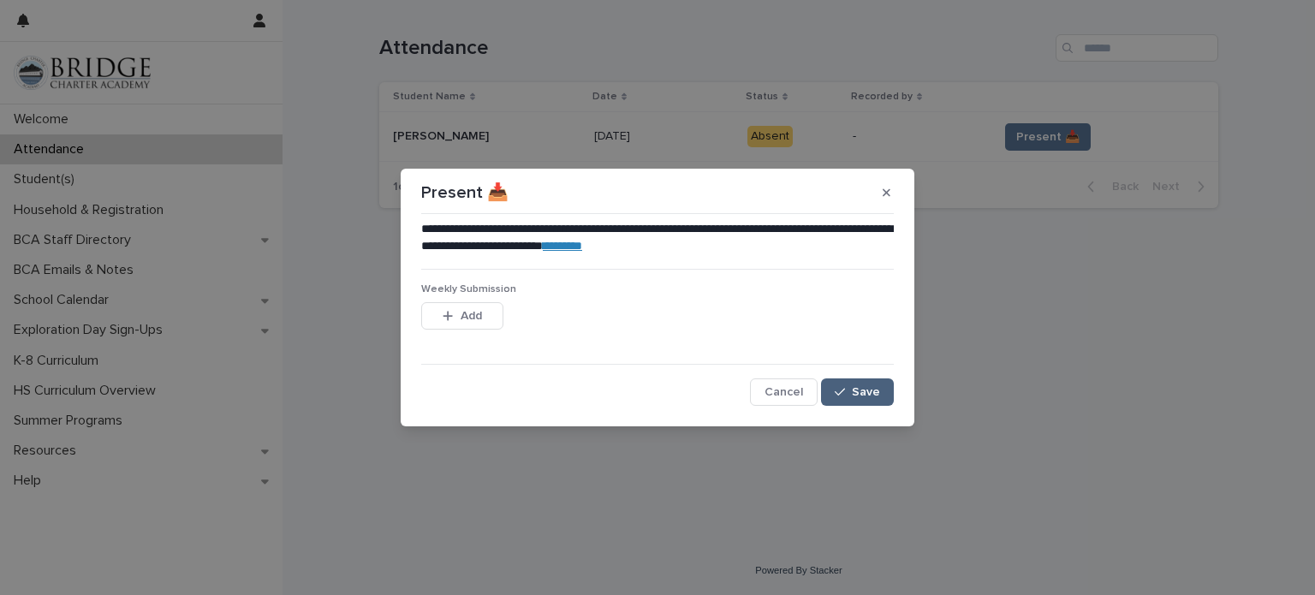 The width and height of the screenshot is (1315, 595). I want to click on span: Save, so click(866, 392).